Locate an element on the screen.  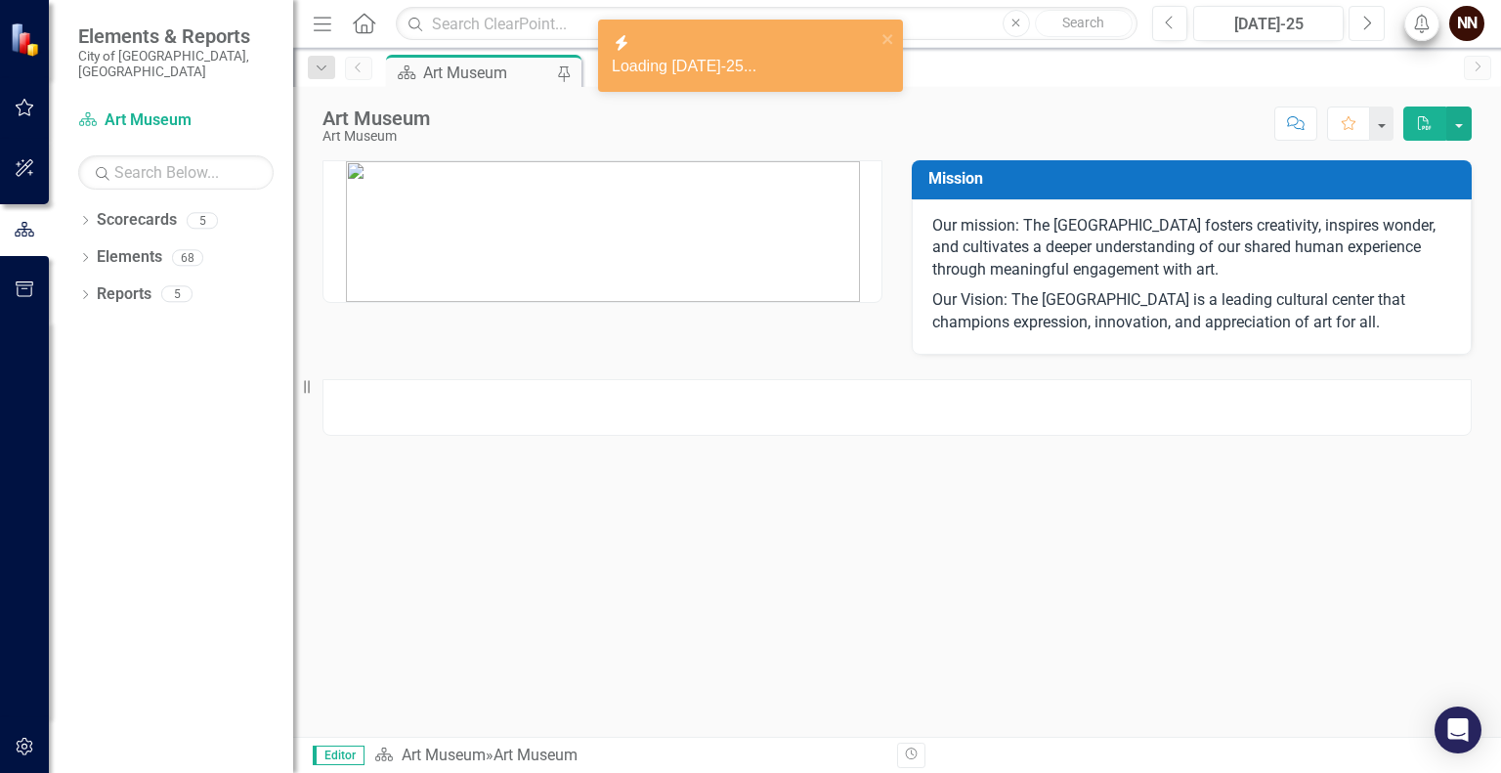
button: Search is located at coordinates (1083, 23).